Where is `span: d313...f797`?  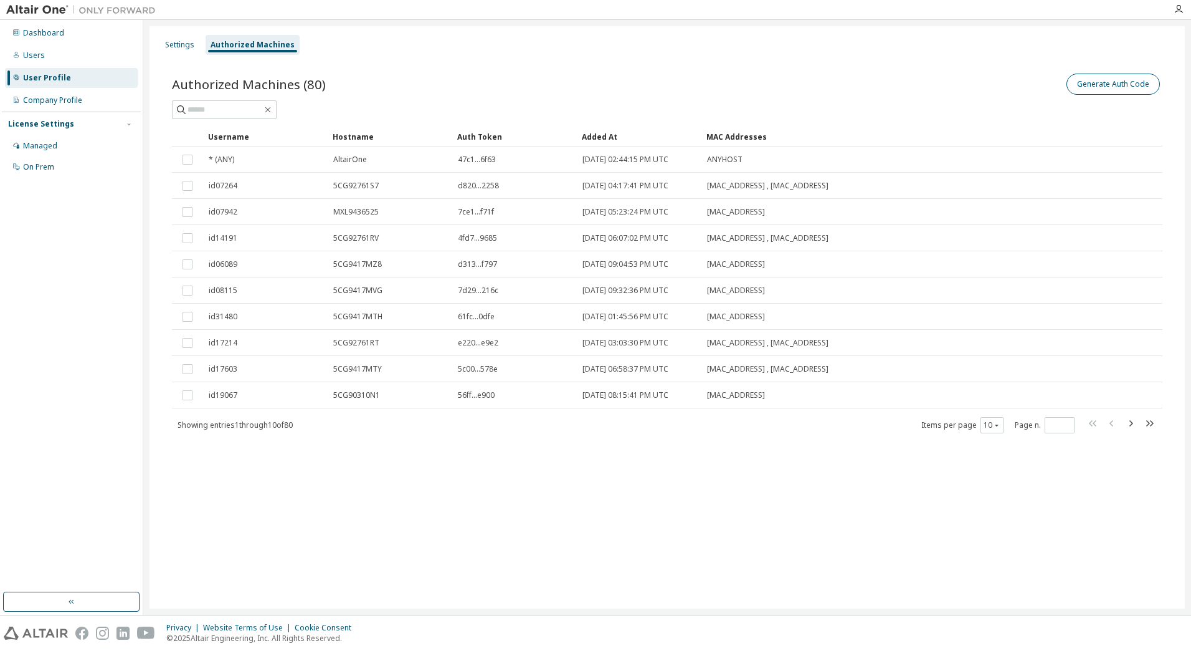
span: d313...f797 is located at coordinates (477, 264).